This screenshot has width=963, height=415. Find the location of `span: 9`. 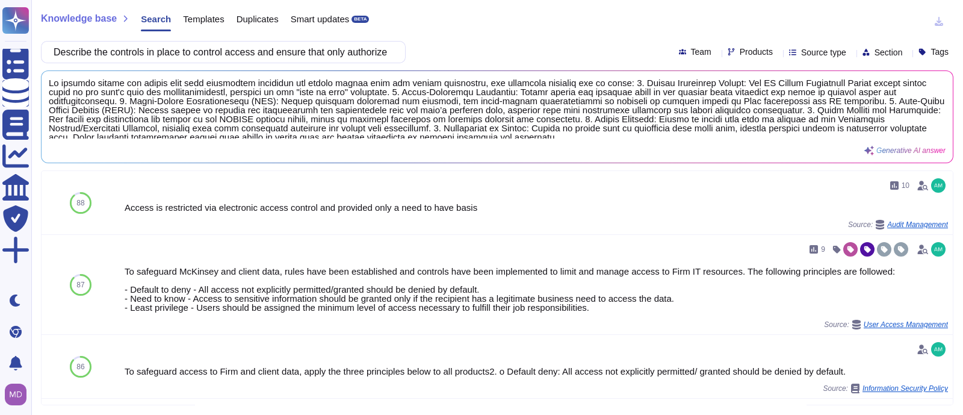

span: 9 is located at coordinates (823, 249).